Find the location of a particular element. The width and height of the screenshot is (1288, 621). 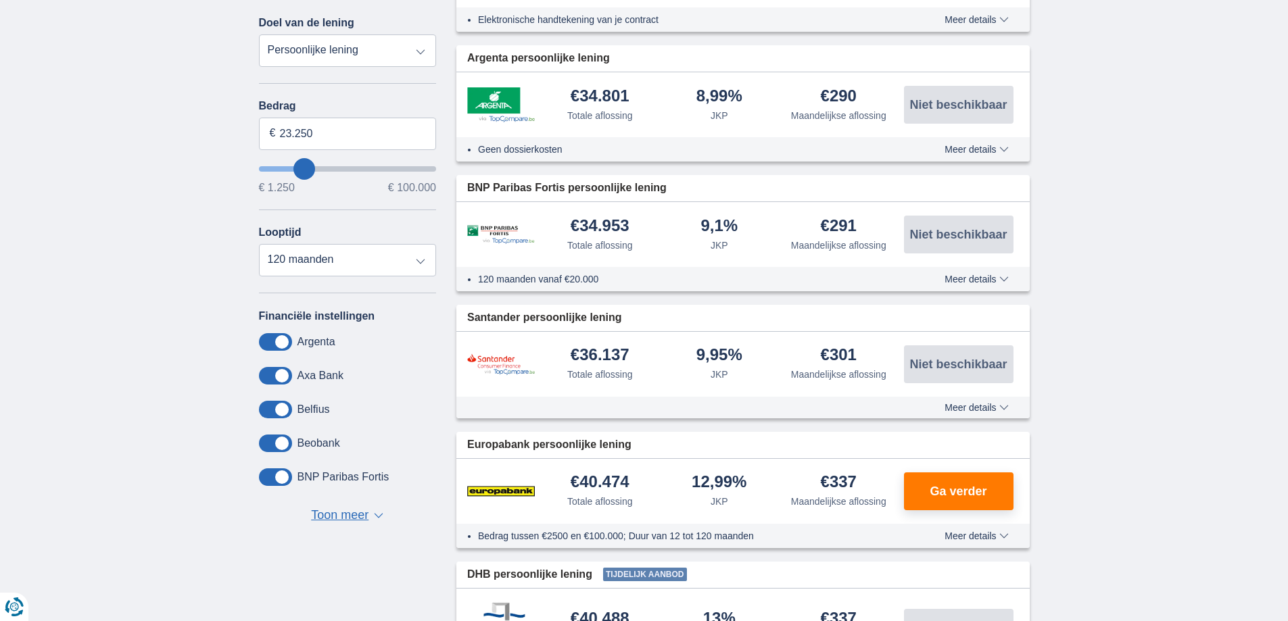

span: Santander persoonlijke lening is located at coordinates (544, 318).